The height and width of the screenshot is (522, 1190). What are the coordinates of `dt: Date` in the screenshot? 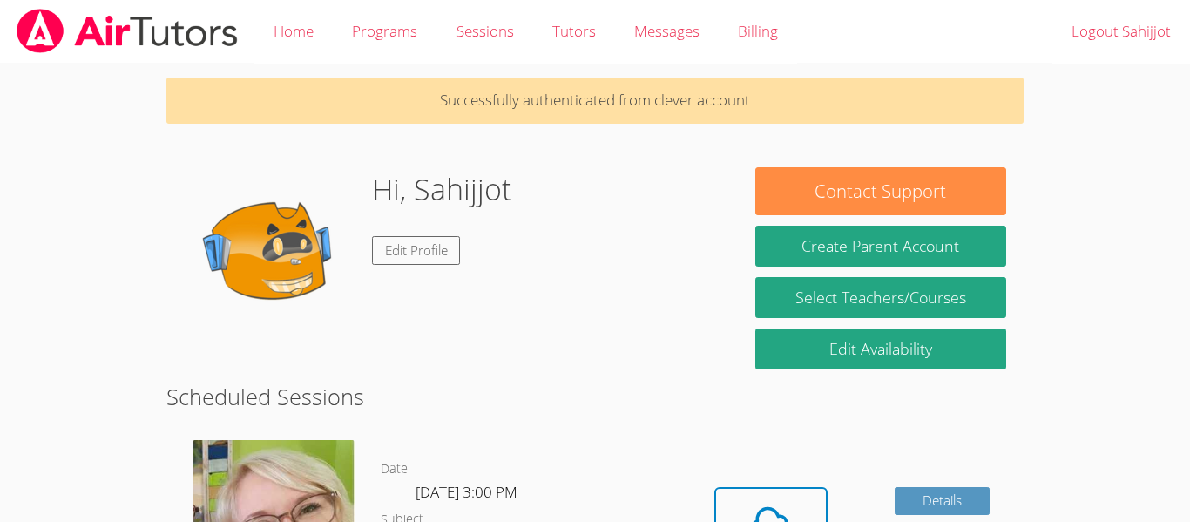 It's located at (394, 469).